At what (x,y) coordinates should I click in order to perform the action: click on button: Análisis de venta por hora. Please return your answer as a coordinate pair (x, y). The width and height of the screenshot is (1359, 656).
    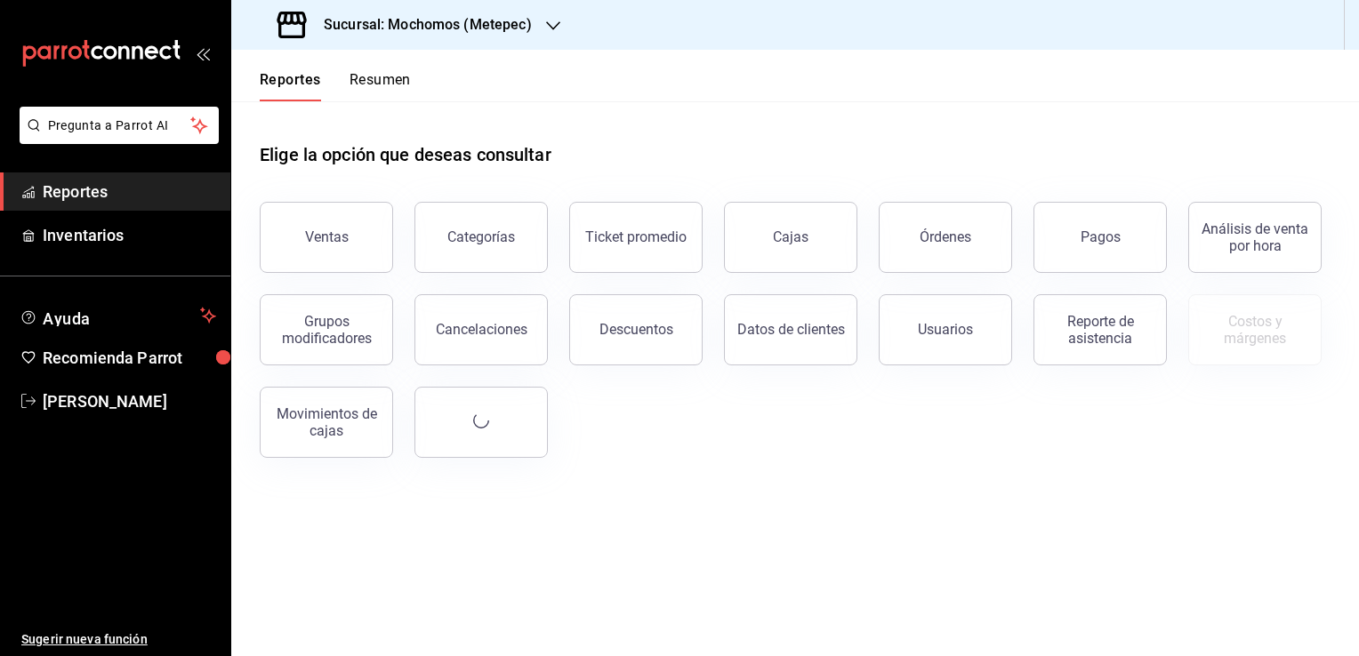
    Looking at the image, I should click on (1255, 238).